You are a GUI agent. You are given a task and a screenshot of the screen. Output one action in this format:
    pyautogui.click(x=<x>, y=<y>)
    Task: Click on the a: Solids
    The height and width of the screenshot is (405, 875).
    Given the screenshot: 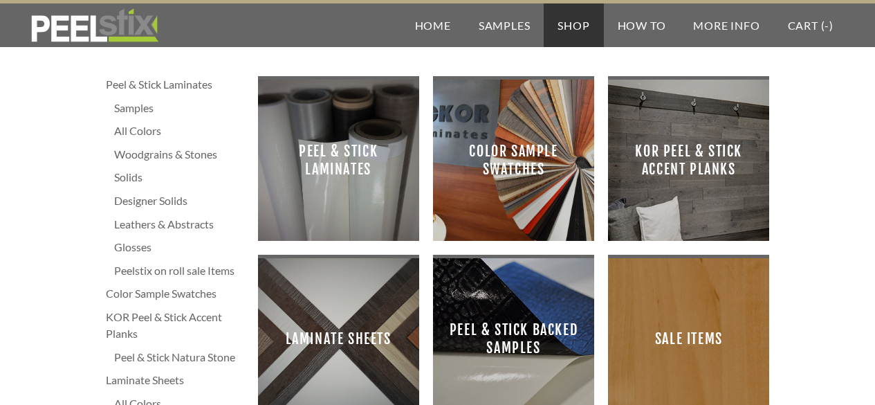 What is the action you would take?
    pyautogui.click(x=179, y=177)
    